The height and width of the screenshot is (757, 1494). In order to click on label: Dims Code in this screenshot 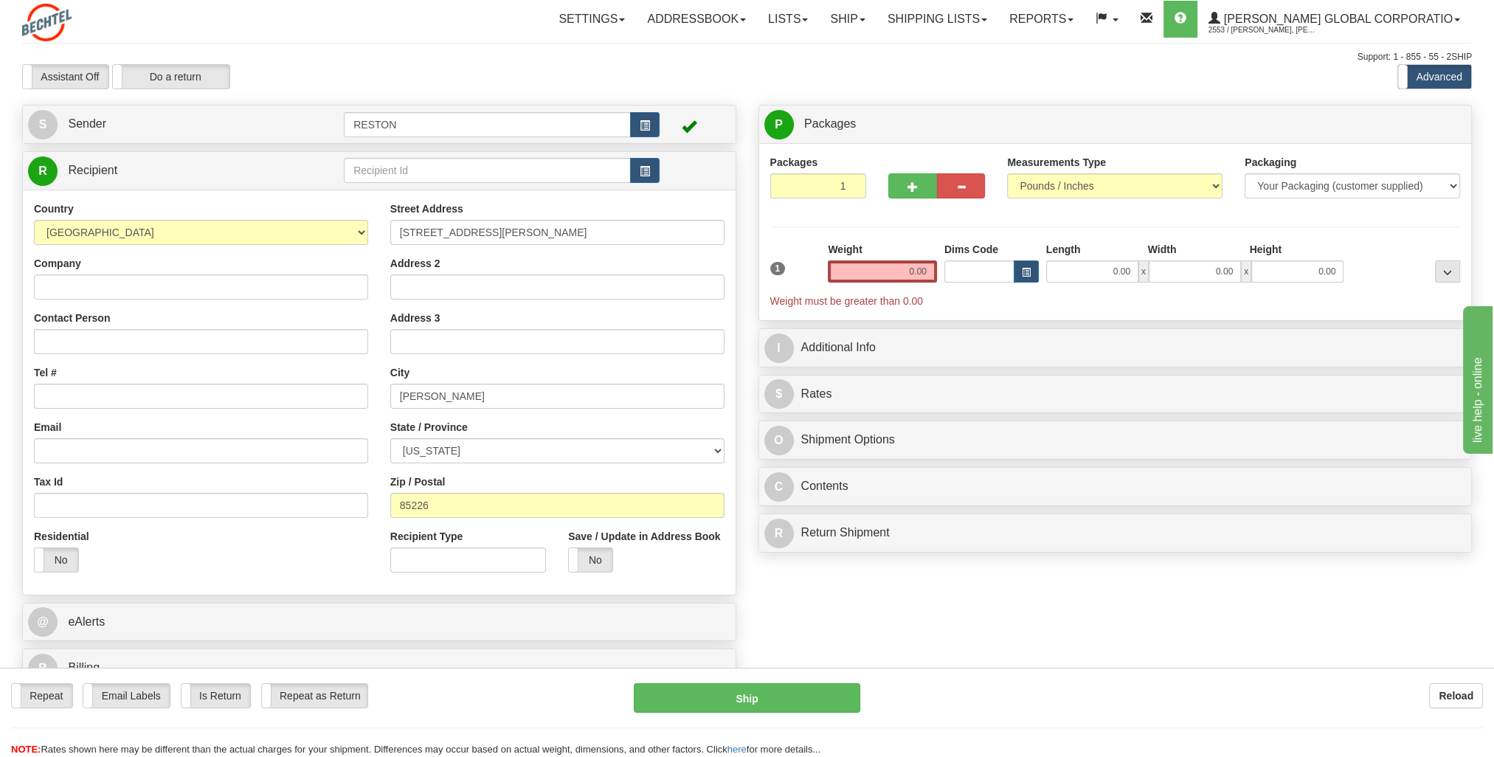, I will do `click(971, 249)`.